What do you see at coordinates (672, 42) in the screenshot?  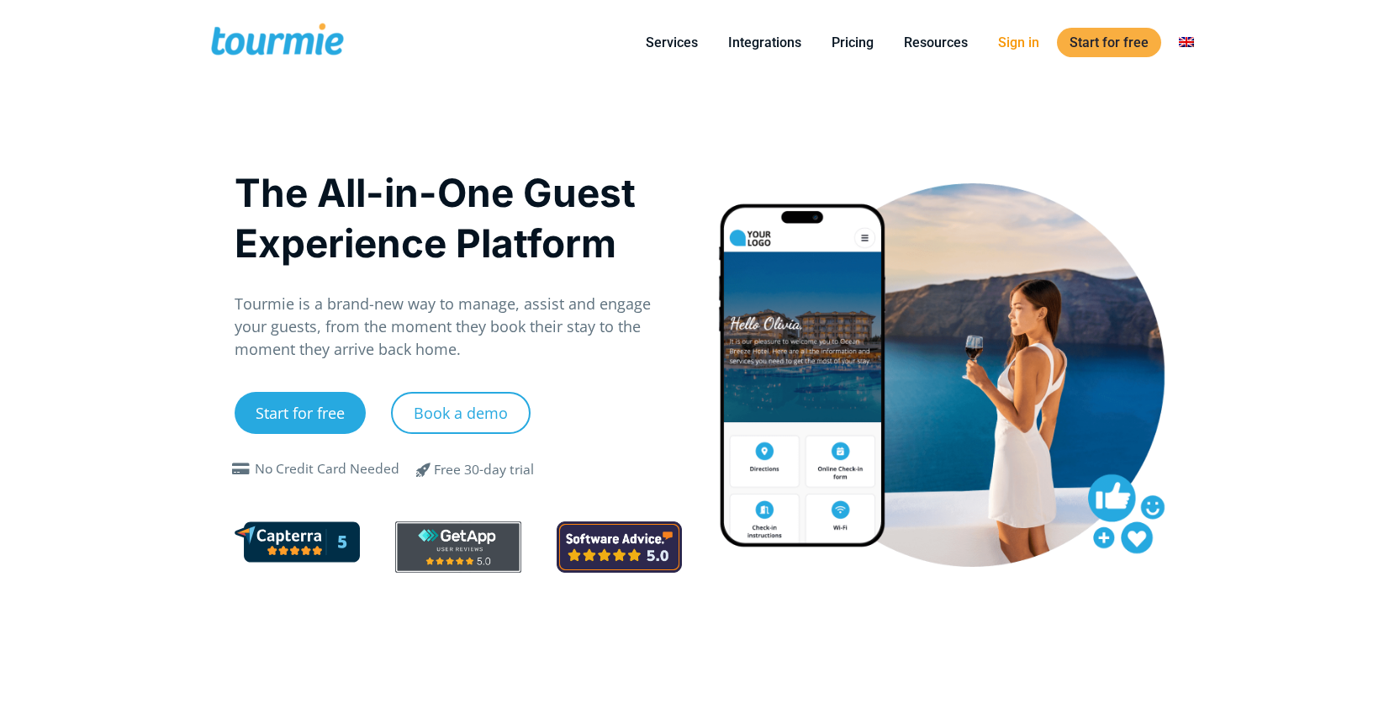 I see `a: Services` at bounding box center [672, 42].